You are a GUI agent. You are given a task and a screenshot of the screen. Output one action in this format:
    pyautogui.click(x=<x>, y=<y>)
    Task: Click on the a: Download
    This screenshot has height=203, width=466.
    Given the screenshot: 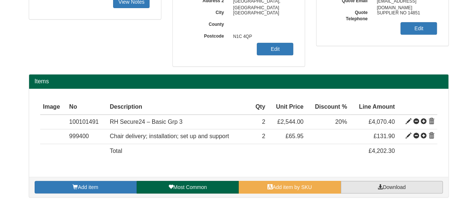 What is the action you would take?
    pyautogui.click(x=391, y=187)
    